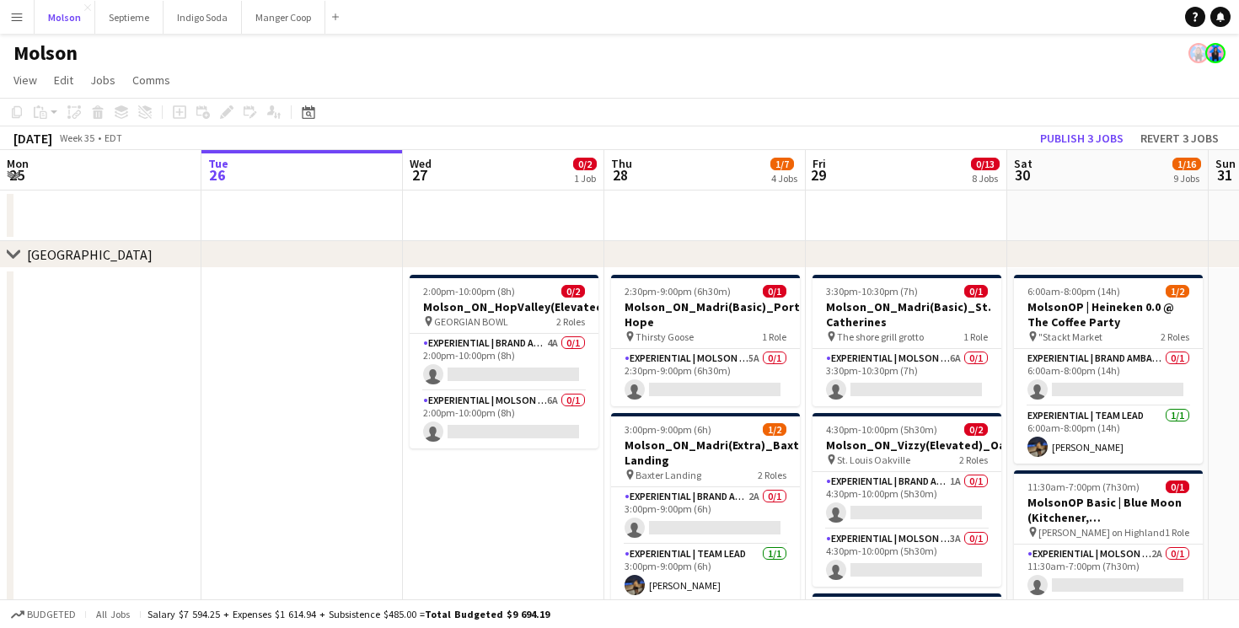 This screenshot has height=628, width=1239. I want to click on button: Manger Coop, so click(283, 17).